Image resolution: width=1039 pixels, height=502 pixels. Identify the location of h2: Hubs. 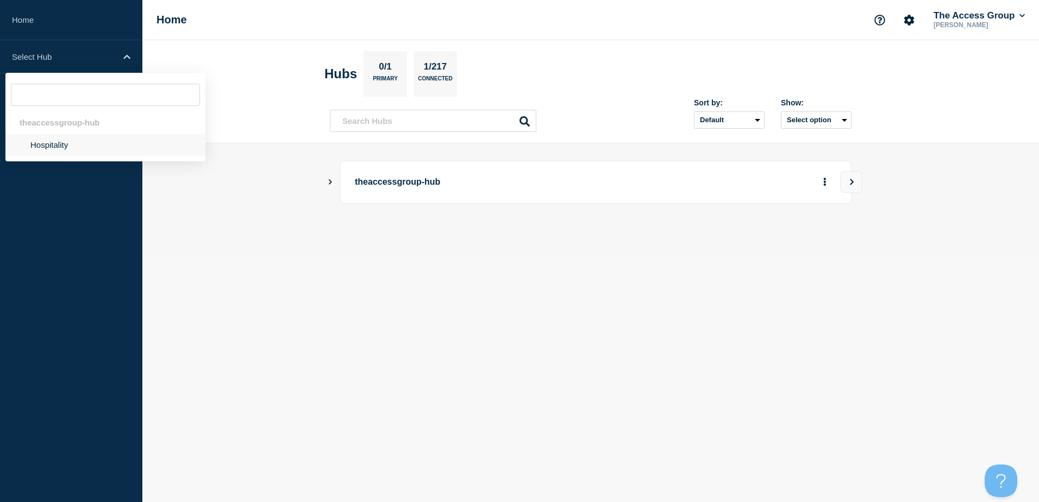
(341, 74).